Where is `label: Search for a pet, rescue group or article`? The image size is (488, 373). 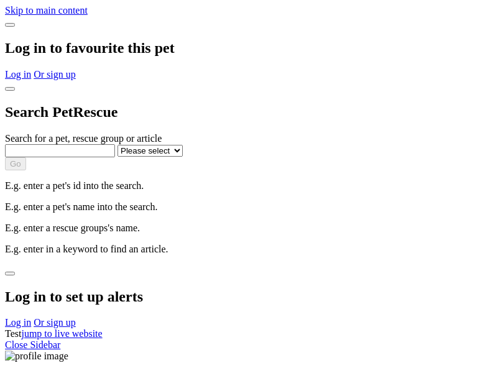 label: Search for a pet, rescue group or article is located at coordinates (83, 138).